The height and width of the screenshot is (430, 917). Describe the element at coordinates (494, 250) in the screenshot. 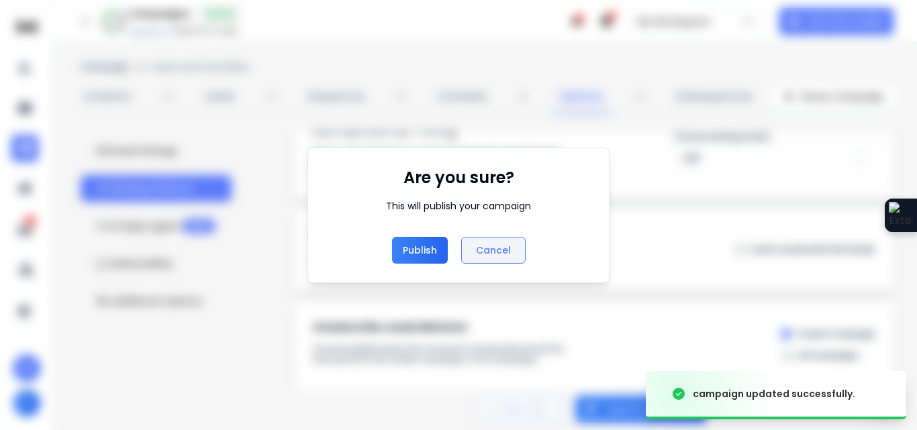

I see `button: Cancel` at that location.